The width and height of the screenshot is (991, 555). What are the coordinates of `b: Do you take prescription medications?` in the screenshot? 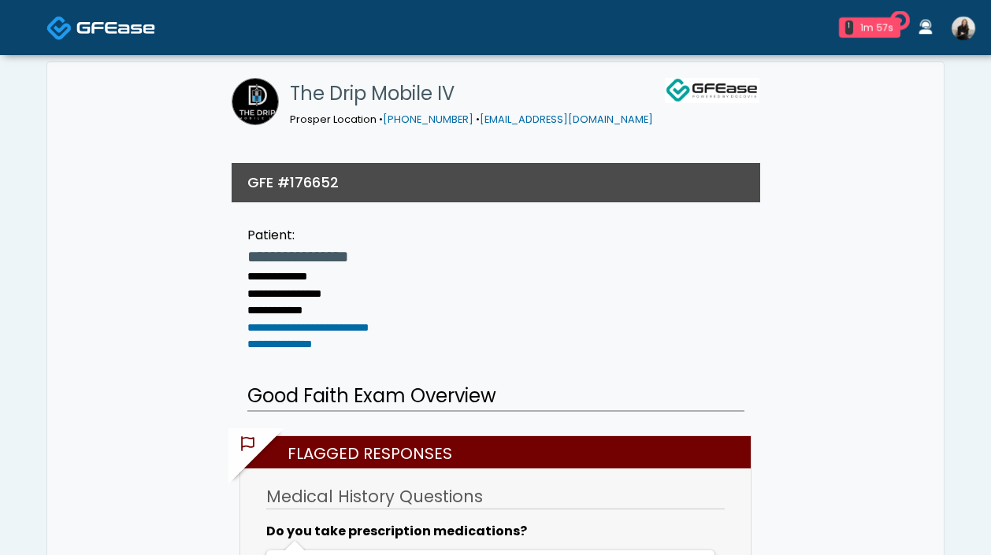 It's located at (396, 531).